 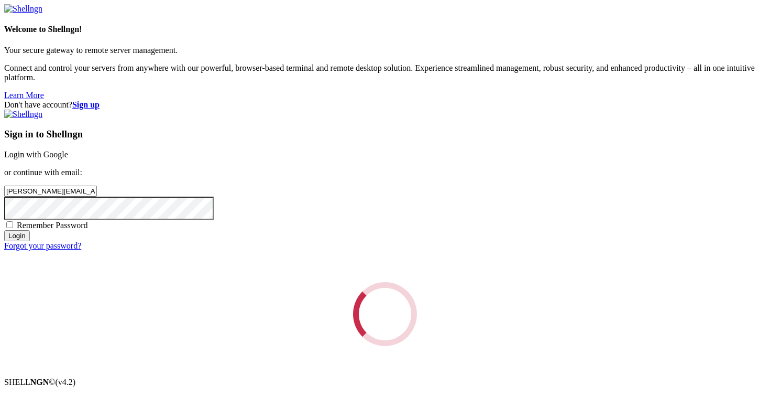 I want to click on h4: Welcome to Shellngn!, so click(x=385, y=29).